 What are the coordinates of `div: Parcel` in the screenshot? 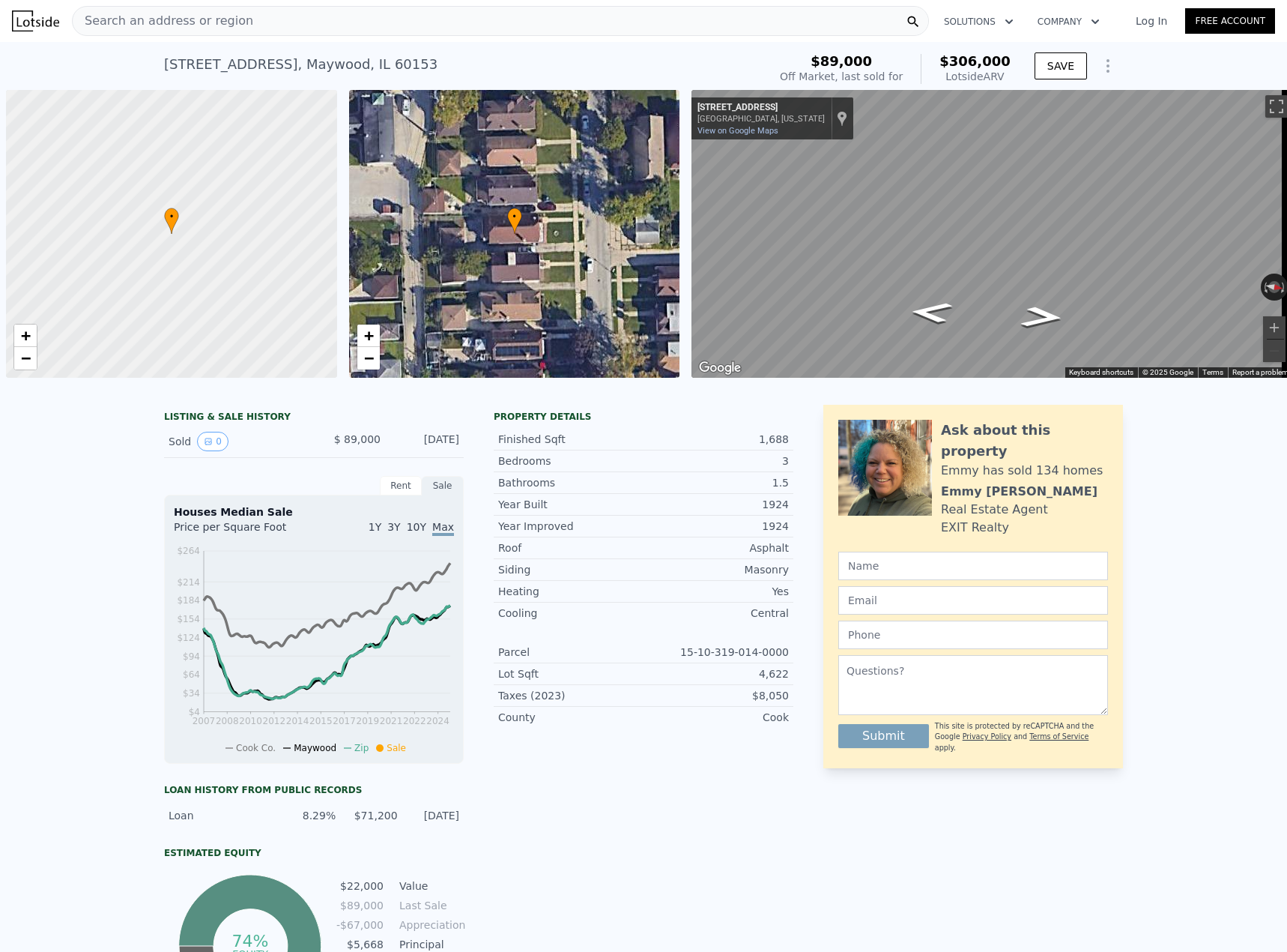 It's located at (571, 652).